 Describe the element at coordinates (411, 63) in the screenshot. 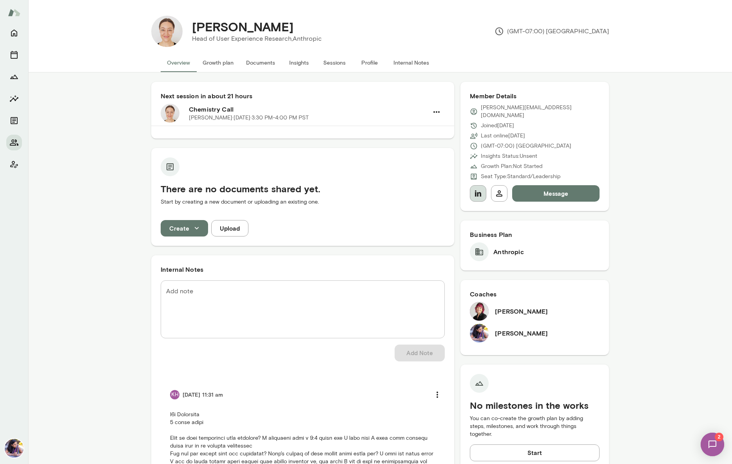

I see `button: Internal Notes` at that location.